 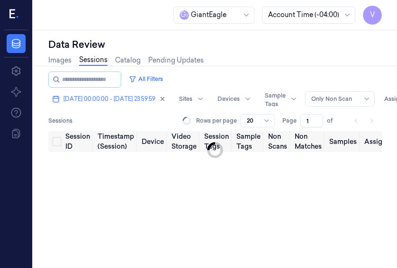 What do you see at coordinates (60, 121) in the screenshot?
I see `span: Sessions` at bounding box center [60, 121].